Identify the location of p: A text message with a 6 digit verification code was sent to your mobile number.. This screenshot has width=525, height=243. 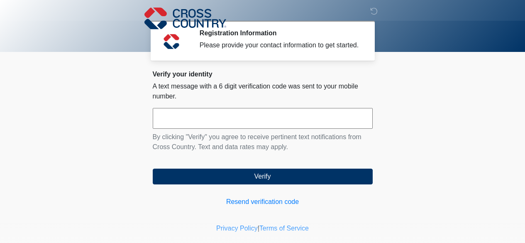
(263, 91).